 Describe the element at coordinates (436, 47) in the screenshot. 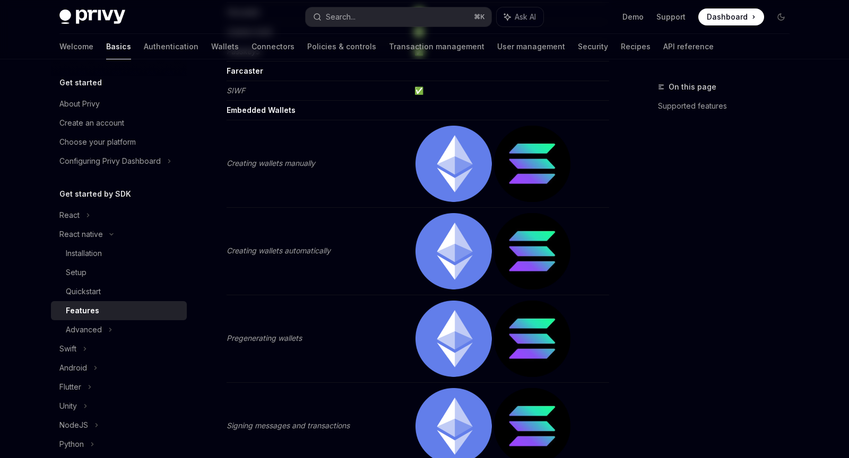

I see `a: Transaction management` at that location.